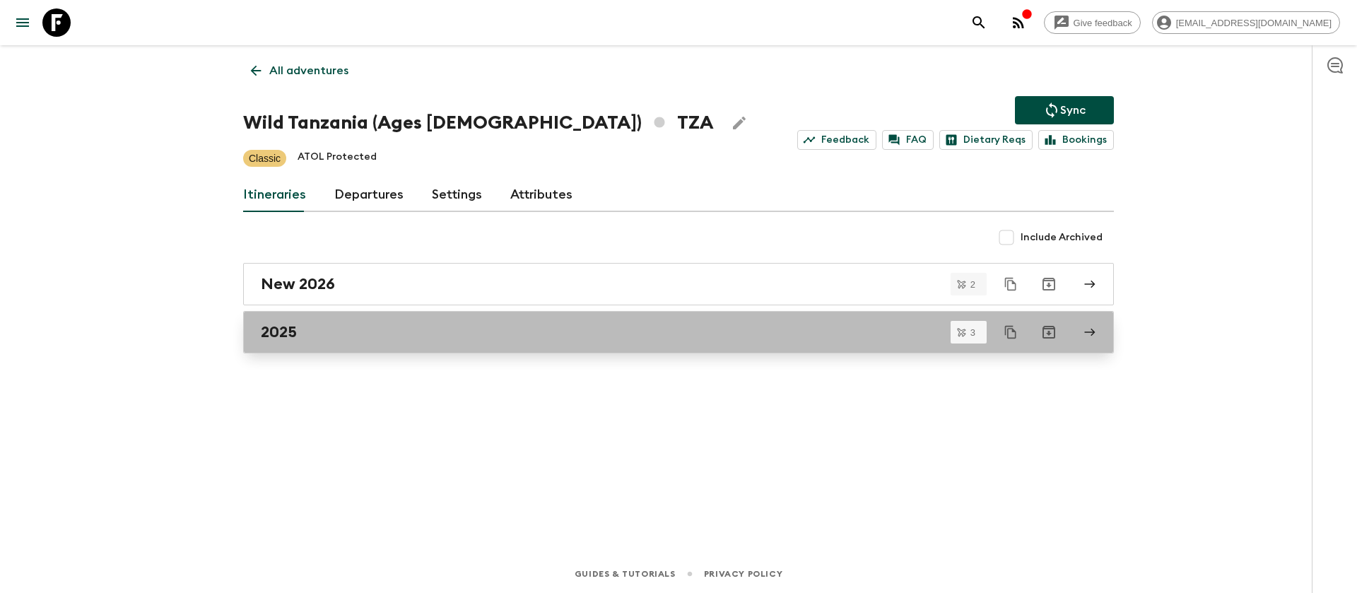  Describe the element at coordinates (1102, 23) in the screenshot. I see `span: Give feedback` at that location.